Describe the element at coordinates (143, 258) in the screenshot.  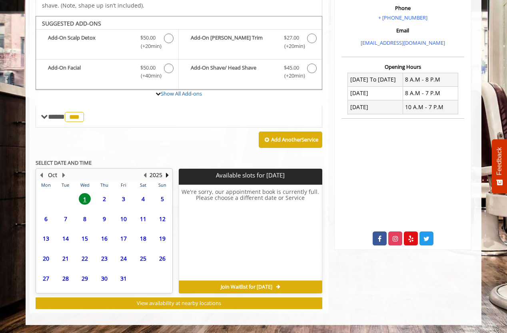
I see `span: 25` at that location.